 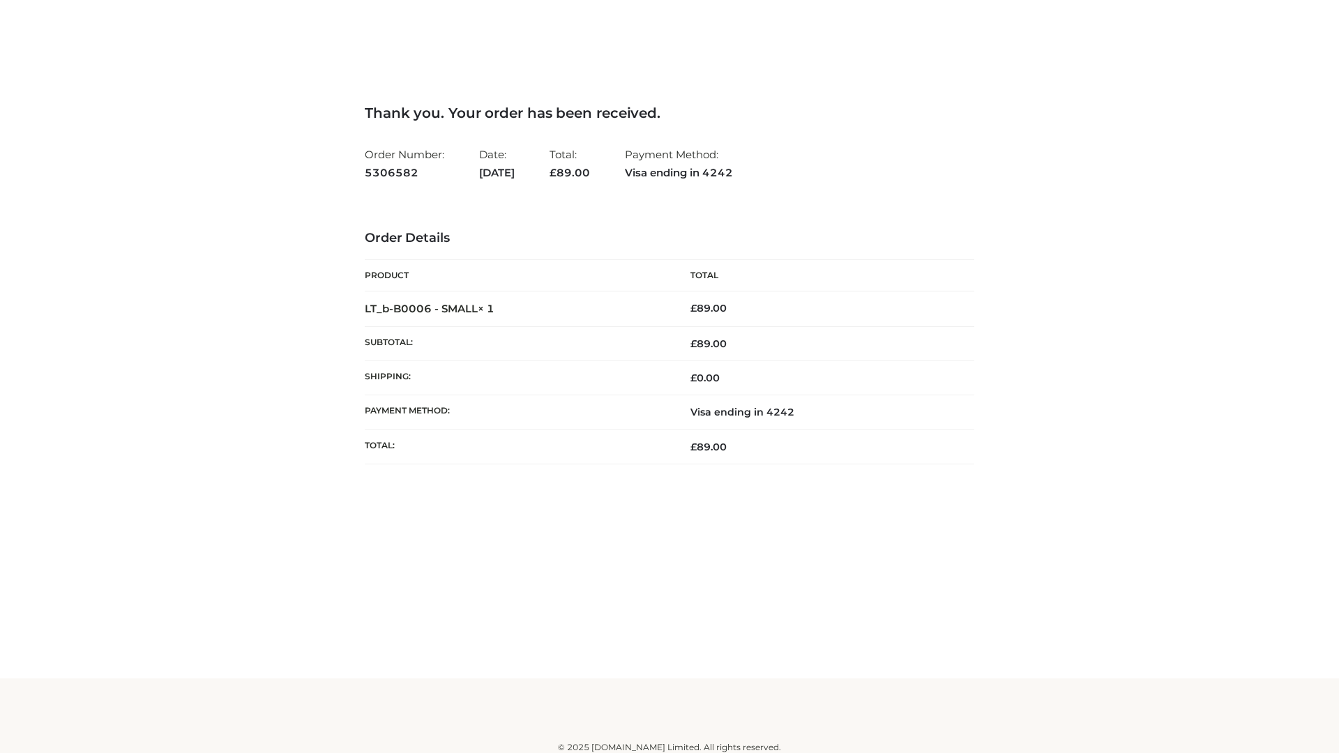 I want to click on bdi: 0.00, so click(x=705, y=378).